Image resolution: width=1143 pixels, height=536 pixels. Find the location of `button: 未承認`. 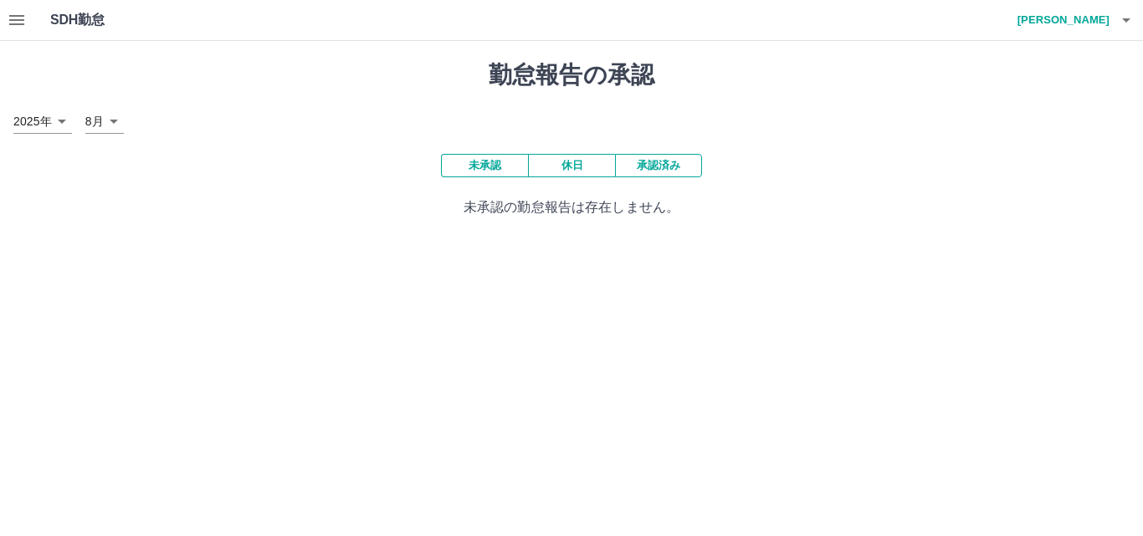

button: 未承認 is located at coordinates (484, 166).